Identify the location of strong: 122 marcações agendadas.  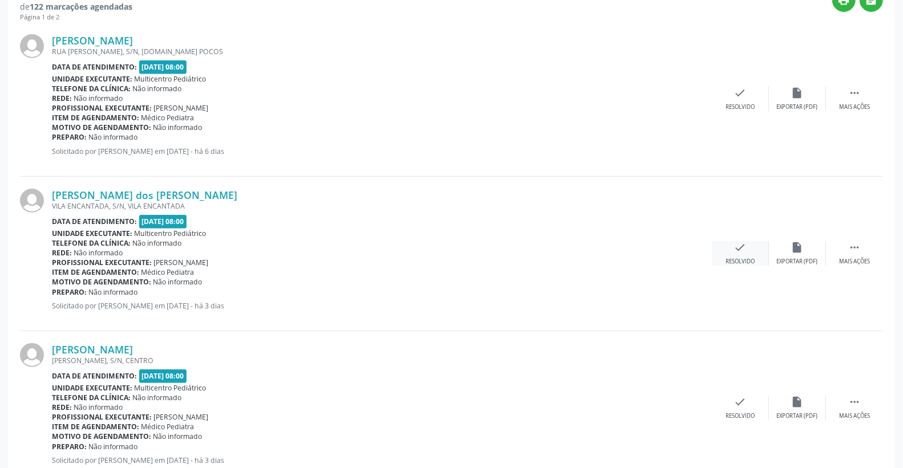
(81, 6).